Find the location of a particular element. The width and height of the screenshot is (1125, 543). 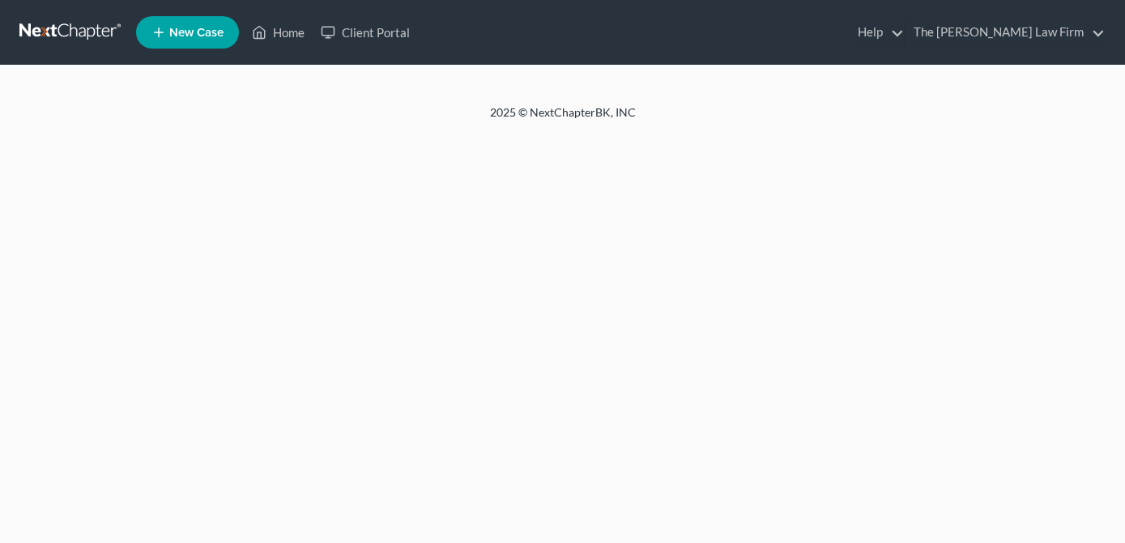

new-legal-case-button: New Case is located at coordinates (187, 32).